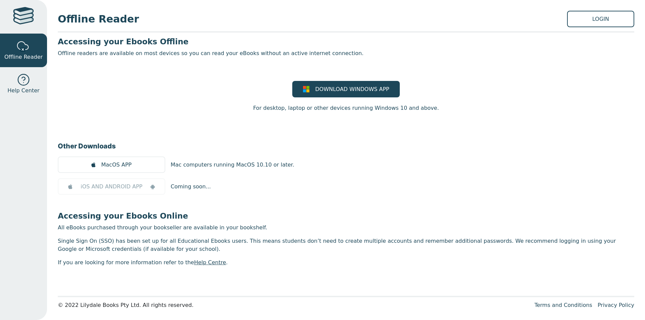 The height and width of the screenshot is (320, 645). Describe the element at coordinates (116, 165) in the screenshot. I see `span: MacOS APP` at that location.